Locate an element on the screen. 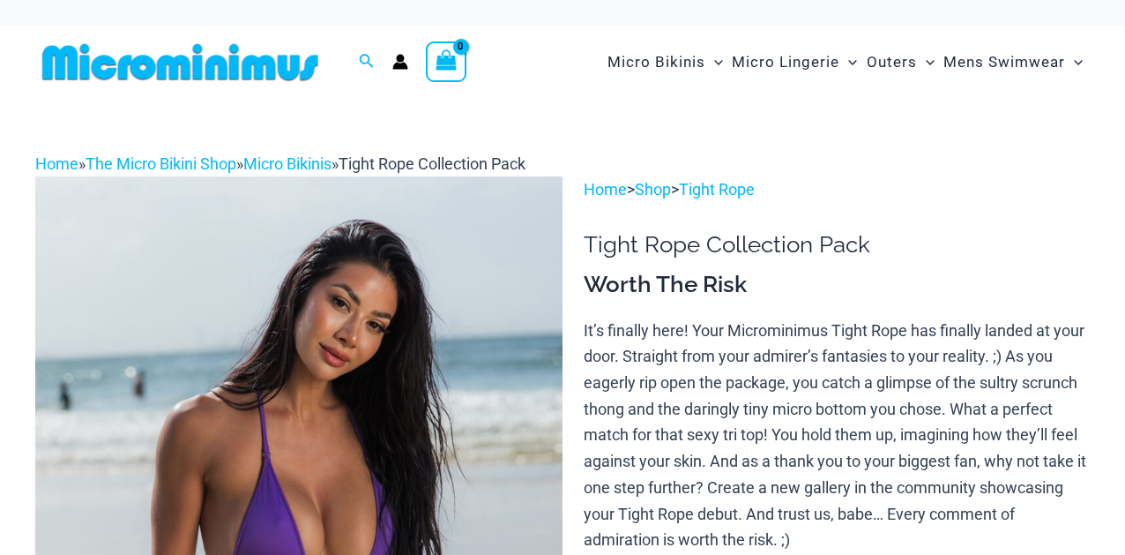  a: Search icon link is located at coordinates (367, 62).